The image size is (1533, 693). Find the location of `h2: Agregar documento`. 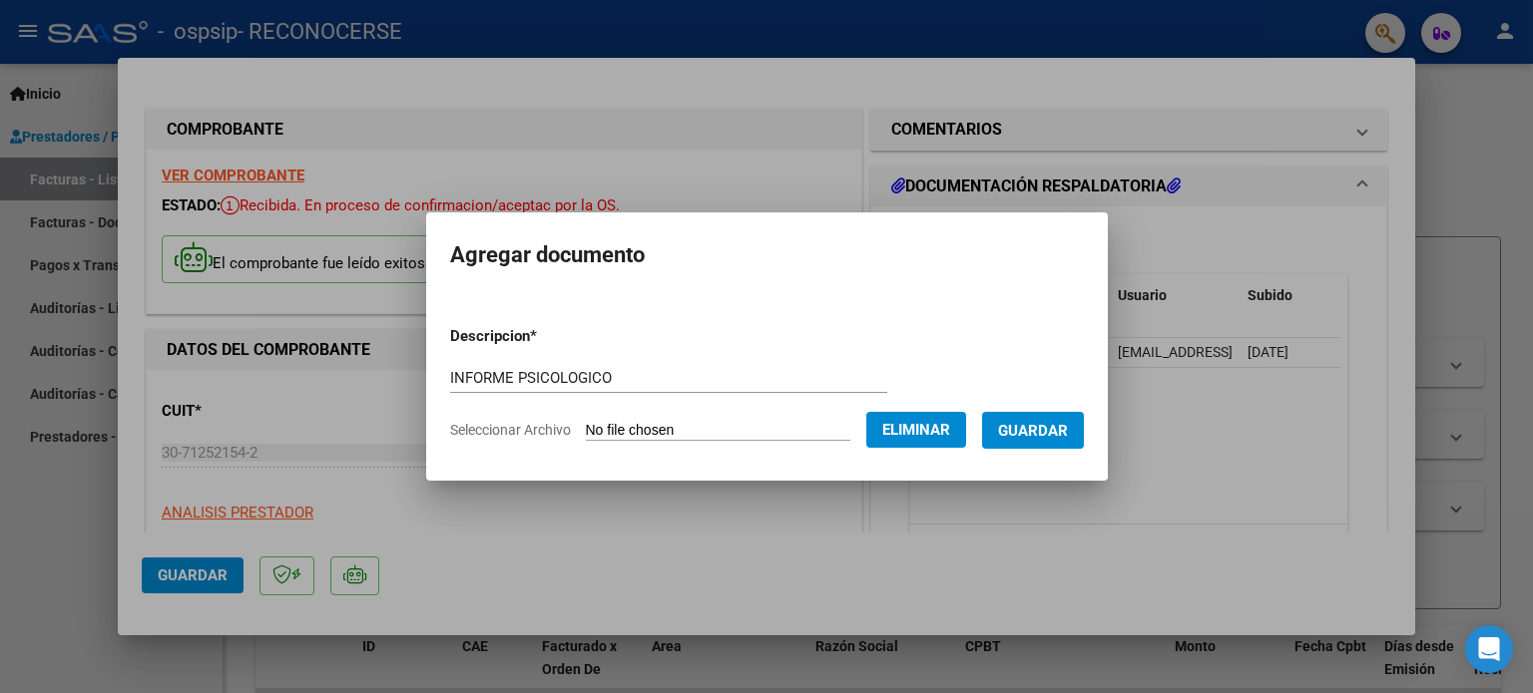

h2: Agregar documento is located at coordinates (766, 255).